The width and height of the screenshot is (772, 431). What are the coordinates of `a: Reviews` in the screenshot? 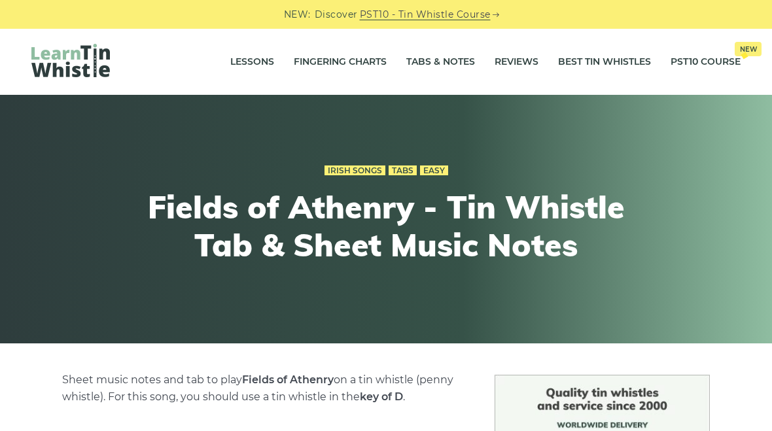 It's located at (516, 62).